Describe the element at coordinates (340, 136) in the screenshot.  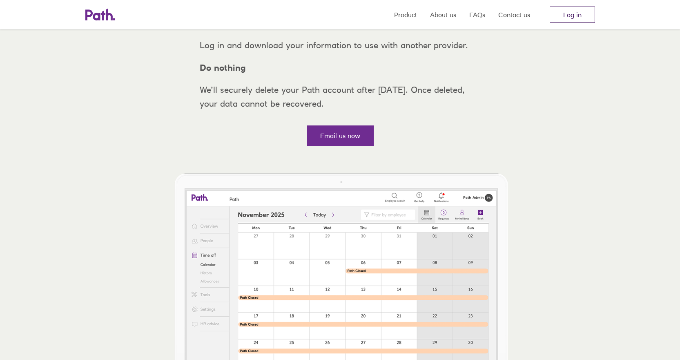
I see `a: Email us now` at that location.